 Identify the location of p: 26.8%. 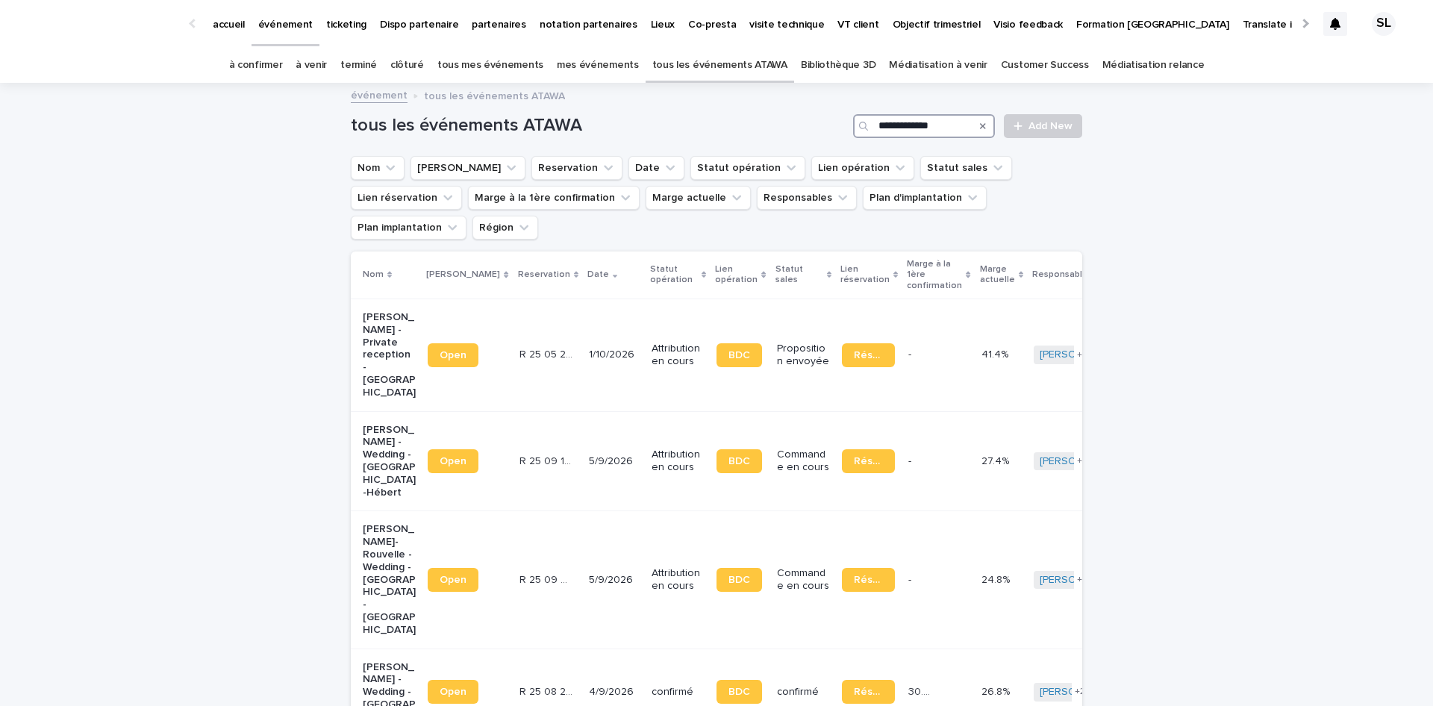
(997, 690).